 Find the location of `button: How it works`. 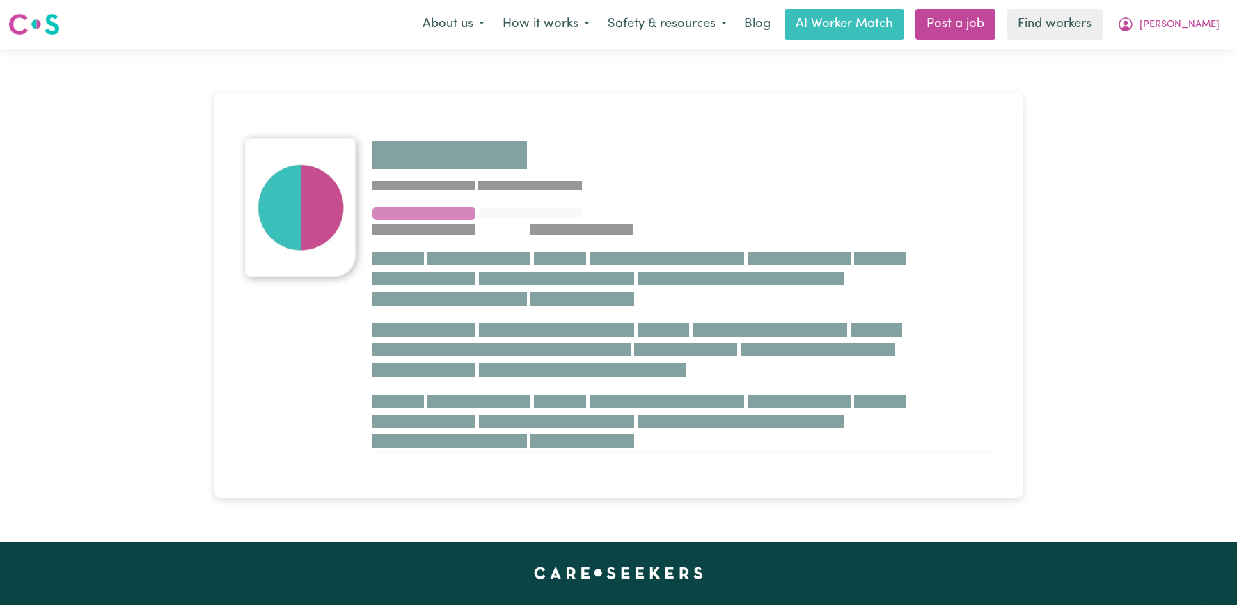

button: How it works is located at coordinates (546, 24).